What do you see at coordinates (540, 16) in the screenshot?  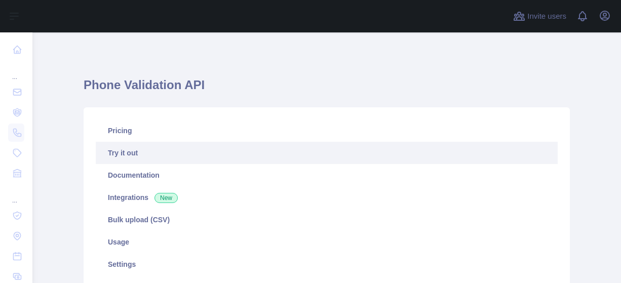 I see `button: Invite users` at bounding box center [540, 16].